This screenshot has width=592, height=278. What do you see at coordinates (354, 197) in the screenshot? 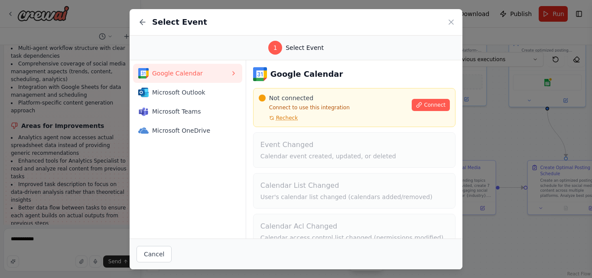
I see `p: User's calendar list changed (calendars added/removed)` at bounding box center [354, 197].